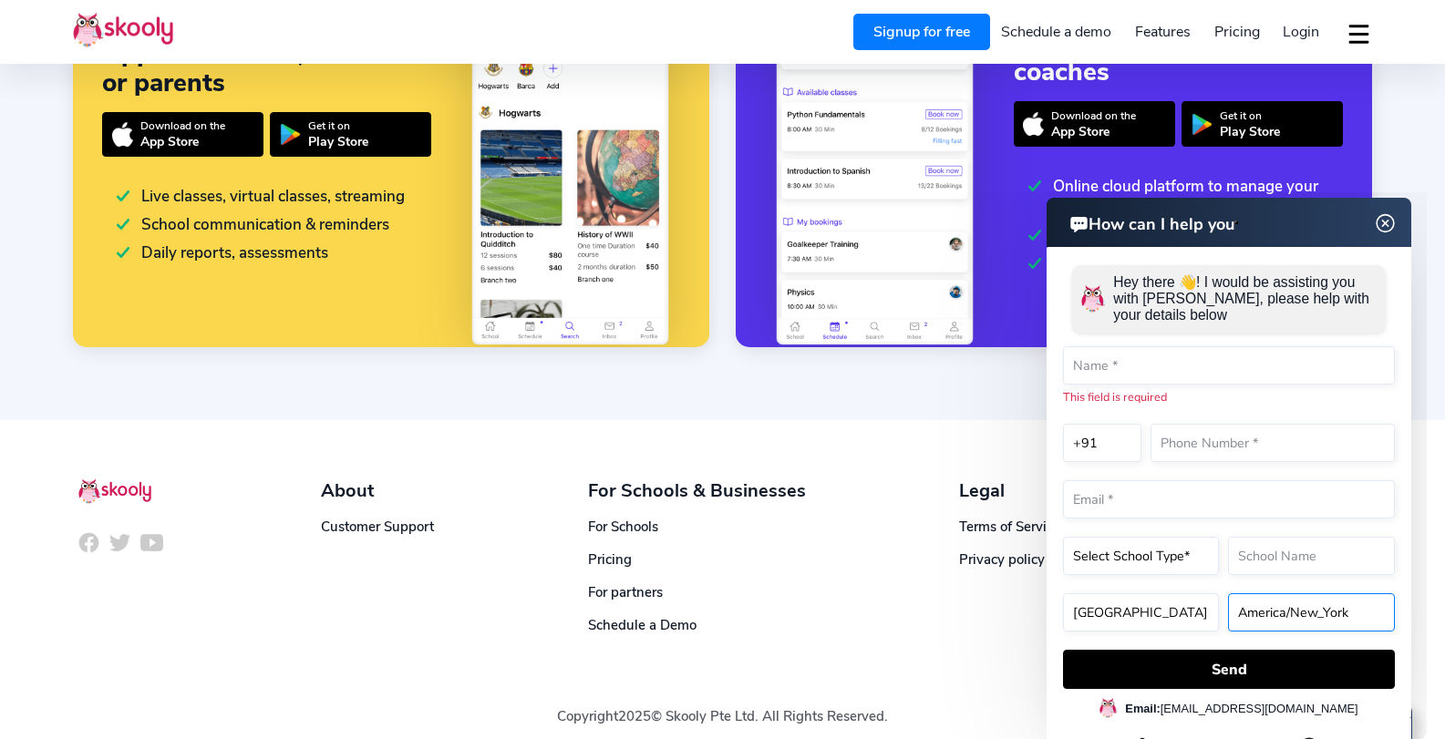 This screenshot has height=739, width=1445. I want to click on span: Login, so click(1301, 32).